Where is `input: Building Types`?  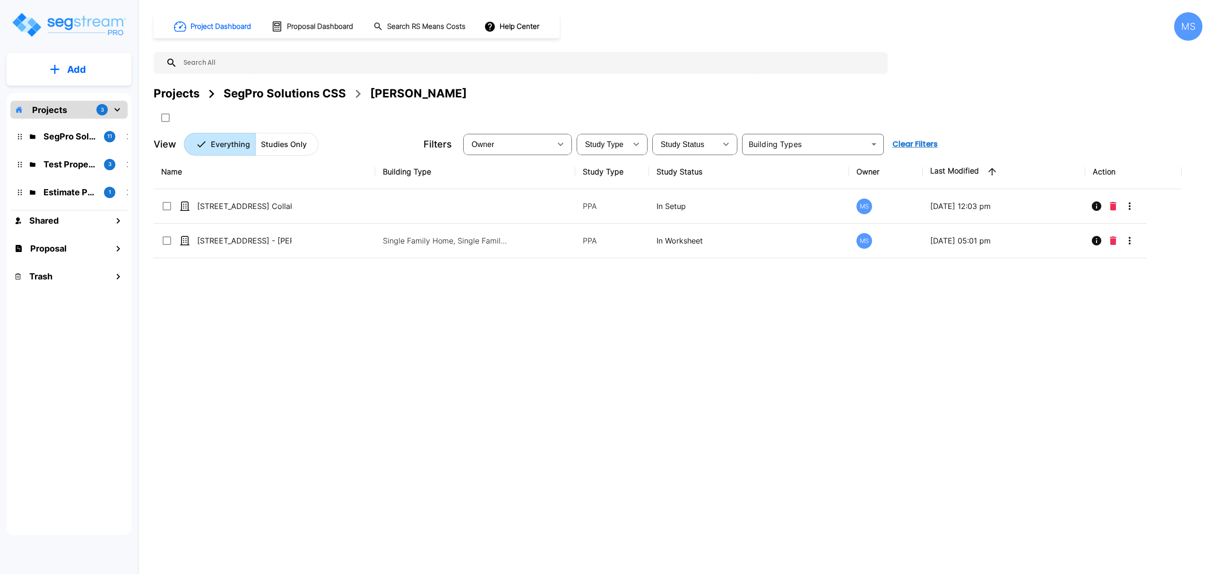
input: Building Types is located at coordinates (805, 144).